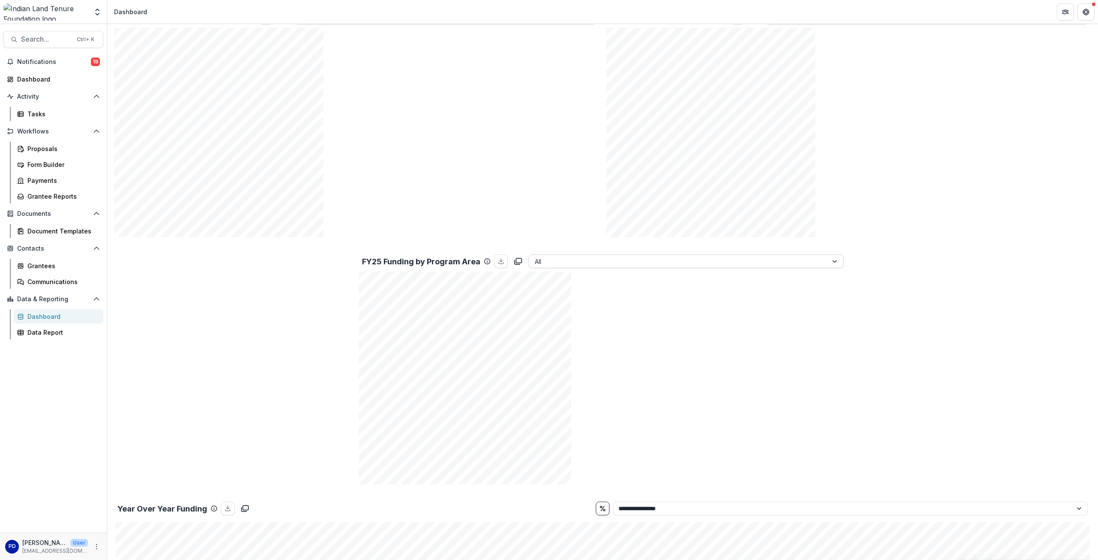 The height and width of the screenshot is (560, 1098). What do you see at coordinates (58, 332) in the screenshot?
I see `a: Data Report` at bounding box center [58, 332].